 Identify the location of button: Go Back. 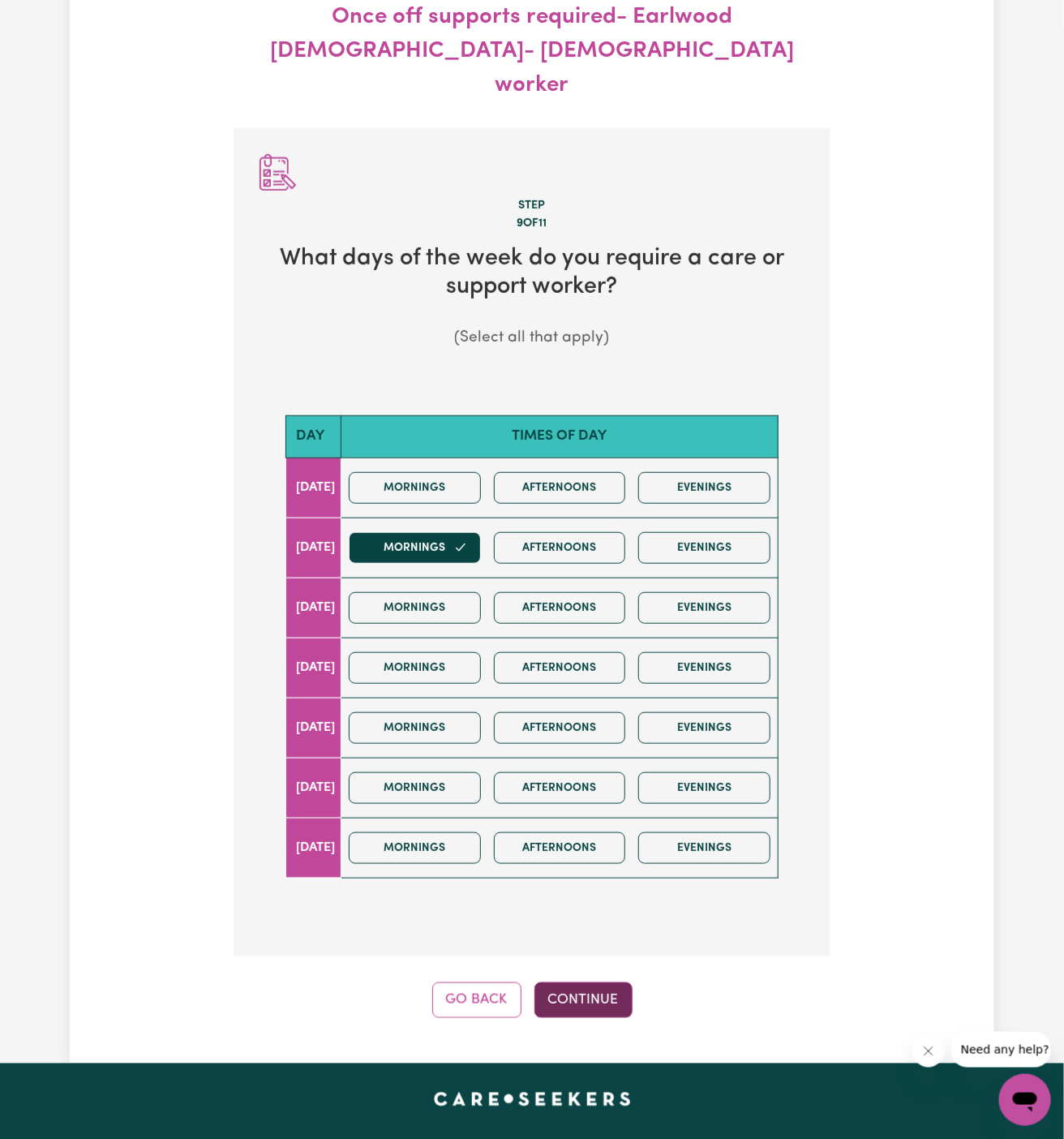
(477, 1000).